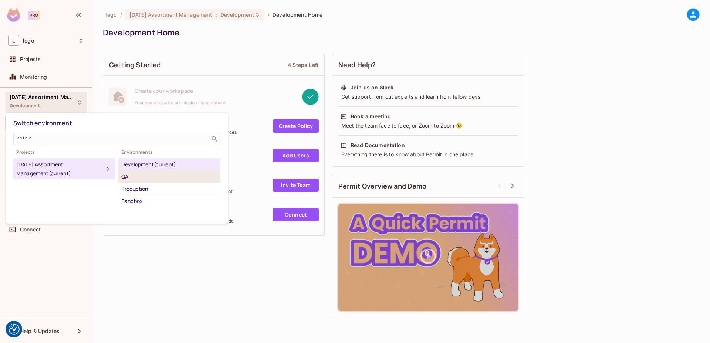 The image size is (710, 343). Describe the element at coordinates (64, 152) in the screenshot. I see `span: Projects` at that location.